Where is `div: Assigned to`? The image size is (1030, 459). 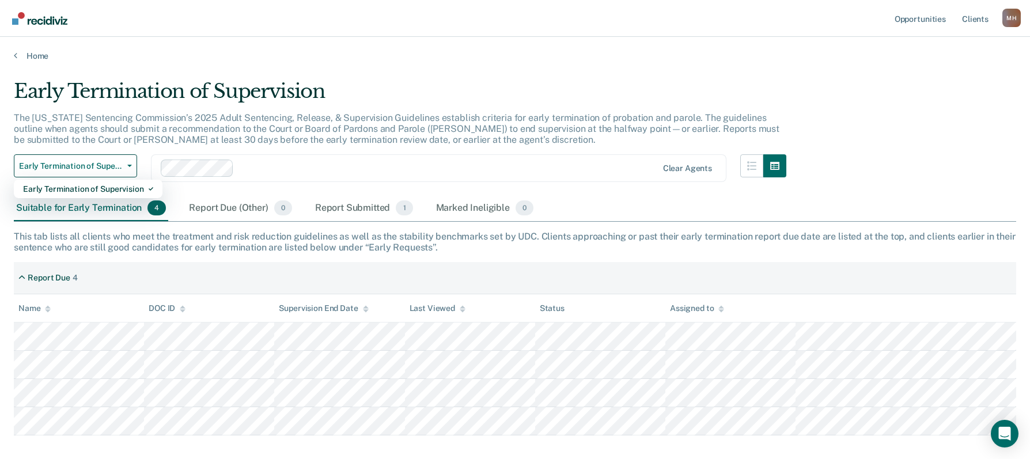 div: Assigned to is located at coordinates (697, 308).